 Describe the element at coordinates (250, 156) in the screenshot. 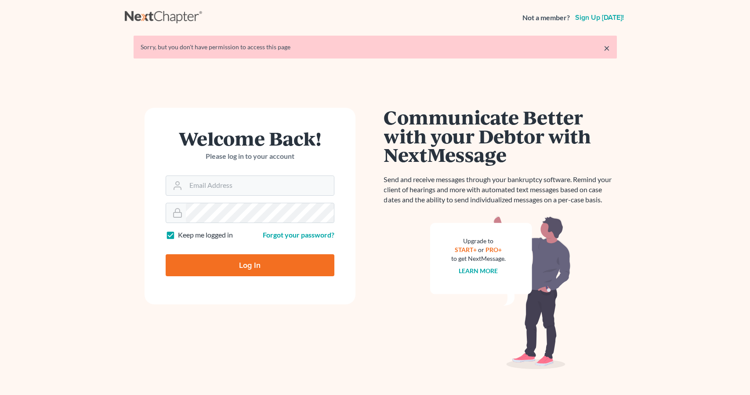

I see `p: Please log in to your account` at that location.